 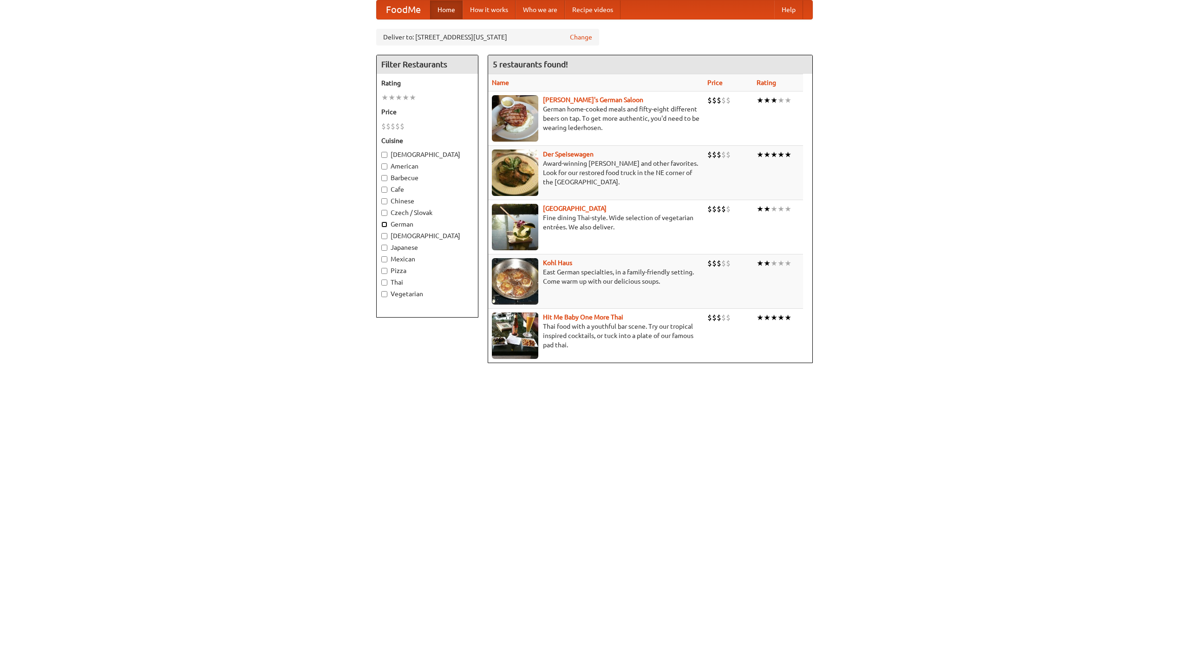 What do you see at coordinates (531, 64) in the screenshot?
I see `ng-pluralize: 5 restaurants found!` at bounding box center [531, 64].